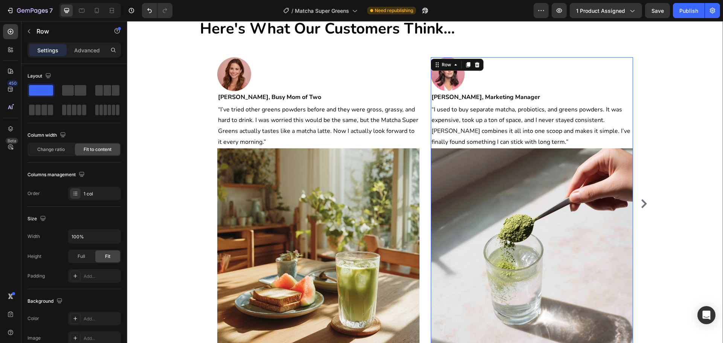  Describe the element at coordinates (37, 219) in the screenshot. I see `div: Size` at that location.